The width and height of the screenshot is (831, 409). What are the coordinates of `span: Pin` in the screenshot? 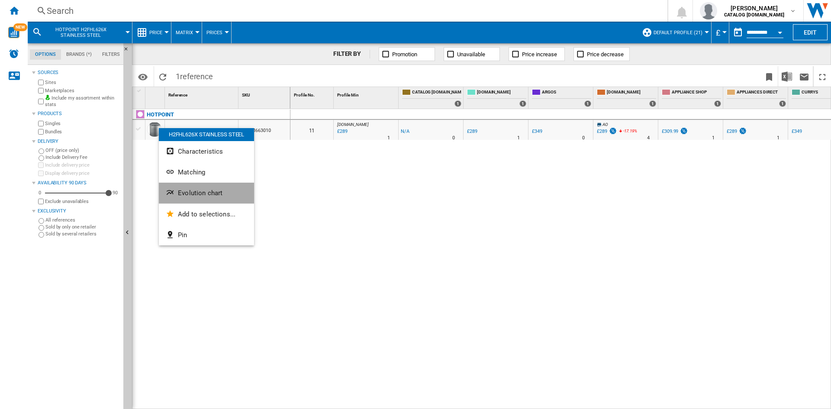 It's located at (182, 235).